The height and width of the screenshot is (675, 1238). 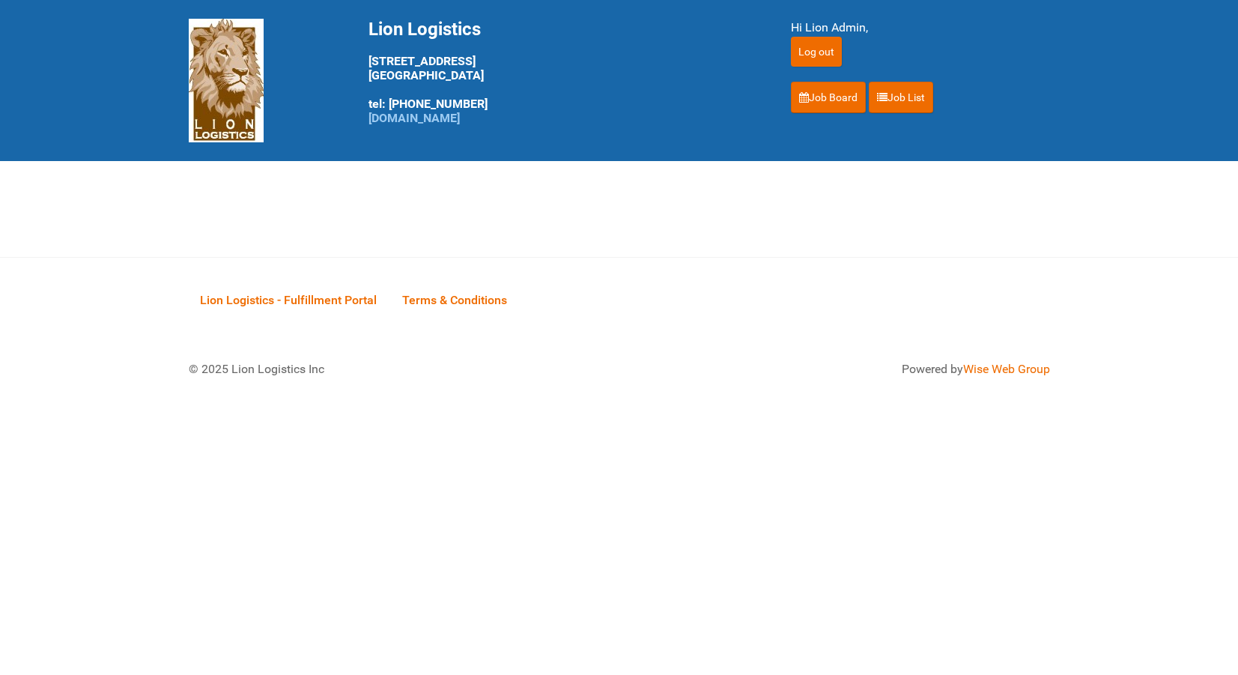 What do you see at coordinates (1006, 368) in the screenshot?
I see `a: Wise Web Group` at bounding box center [1006, 368].